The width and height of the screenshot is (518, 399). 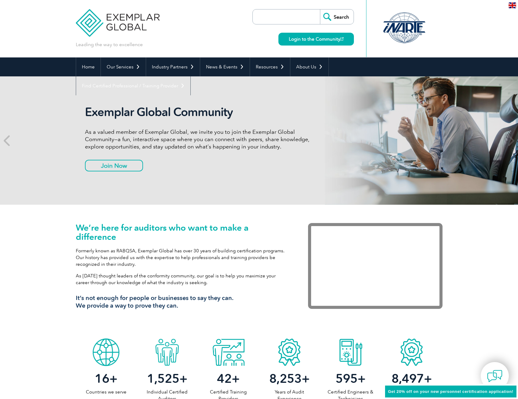 I want to click on h1: We’re here for auditors who want to make a difference, so click(x=183, y=232).